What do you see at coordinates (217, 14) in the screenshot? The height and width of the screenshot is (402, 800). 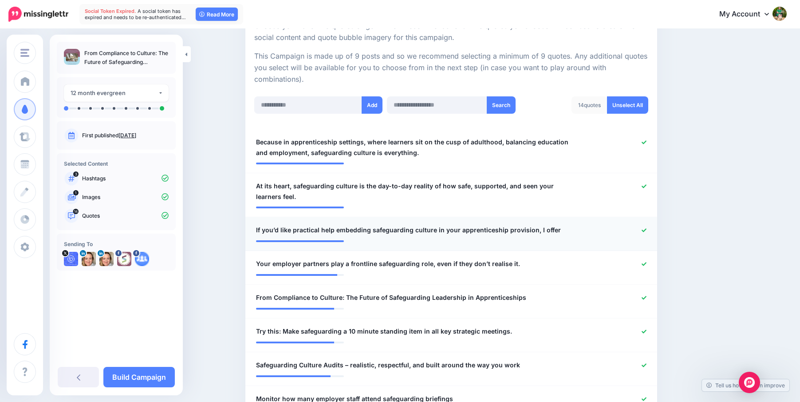 I see `a: Read More` at bounding box center [217, 14].